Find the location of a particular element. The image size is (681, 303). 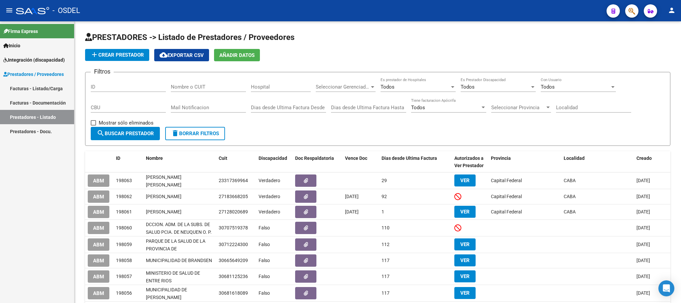

span: Buscar Prestador is located at coordinates (125, 133).